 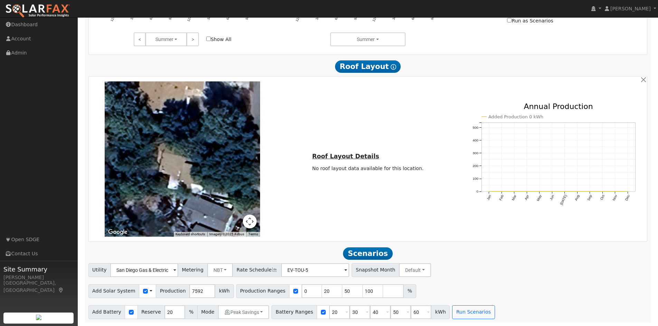 What do you see at coordinates (193, 270) in the screenshot?
I see `span: Metering` at bounding box center [193, 270].